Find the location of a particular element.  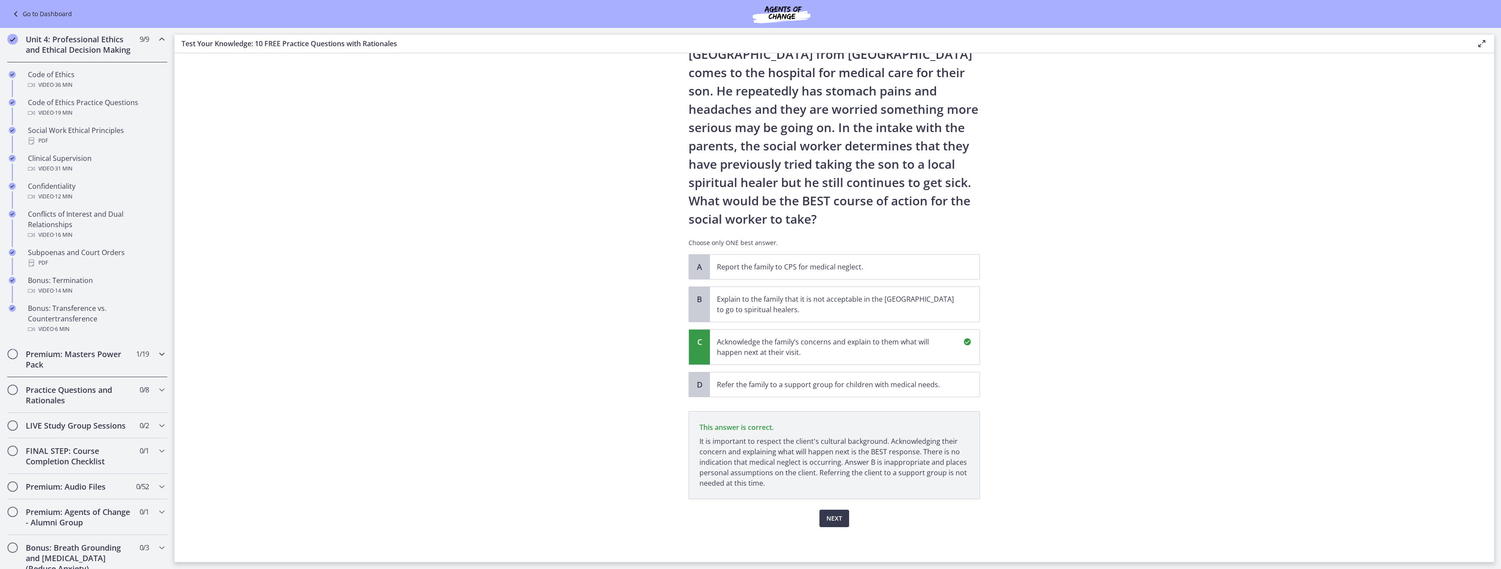

span: · 36 min is located at coordinates (63, 85).